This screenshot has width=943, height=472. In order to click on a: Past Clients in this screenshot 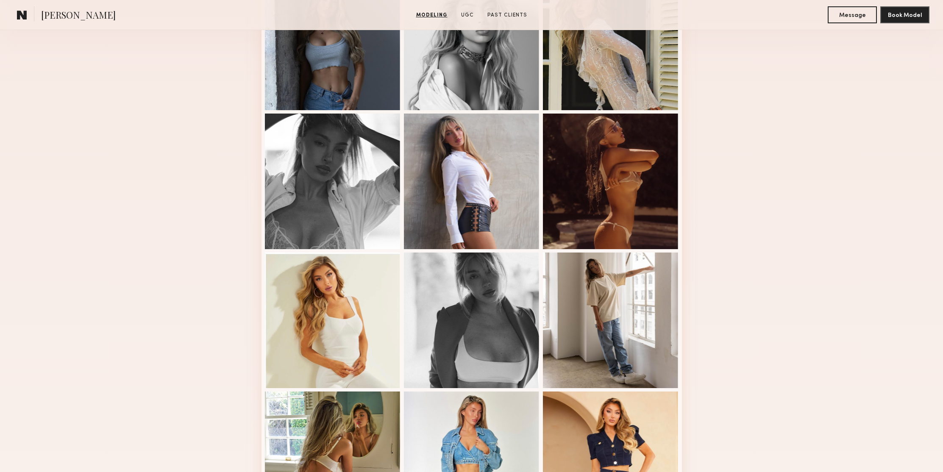, I will do `click(507, 15)`.